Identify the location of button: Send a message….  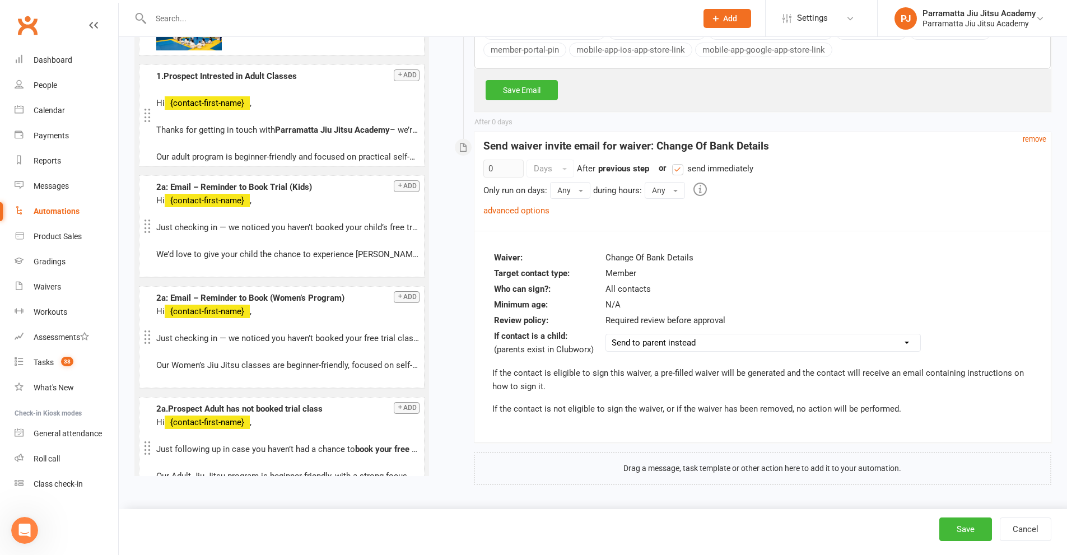
(201, 372).